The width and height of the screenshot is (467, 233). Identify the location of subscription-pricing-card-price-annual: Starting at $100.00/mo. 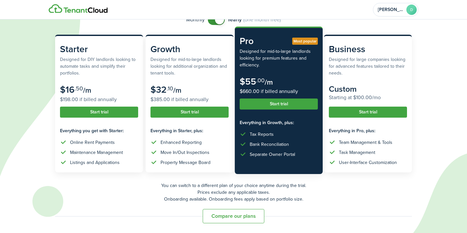
(368, 98).